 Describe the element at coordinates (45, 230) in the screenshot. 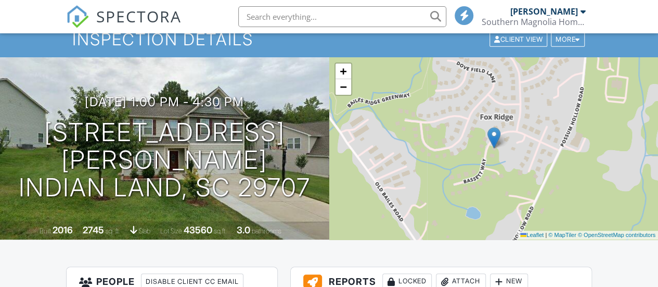

I see `span: Built` at that location.